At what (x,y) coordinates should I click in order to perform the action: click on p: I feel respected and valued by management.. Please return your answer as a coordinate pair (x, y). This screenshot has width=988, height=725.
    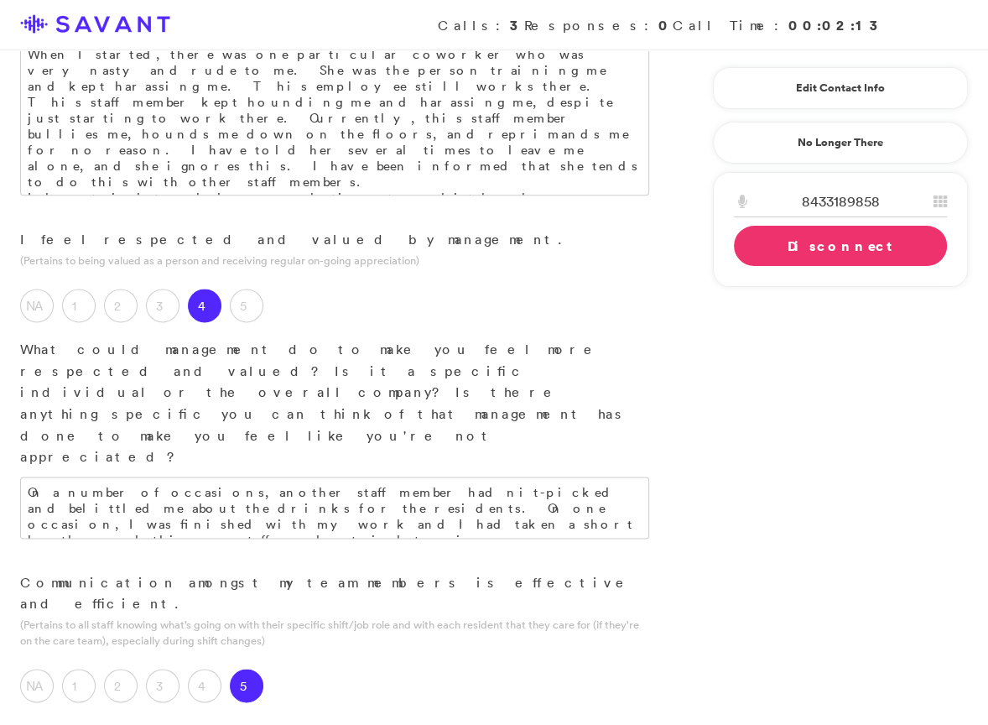
    Looking at the image, I should click on (335, 240).